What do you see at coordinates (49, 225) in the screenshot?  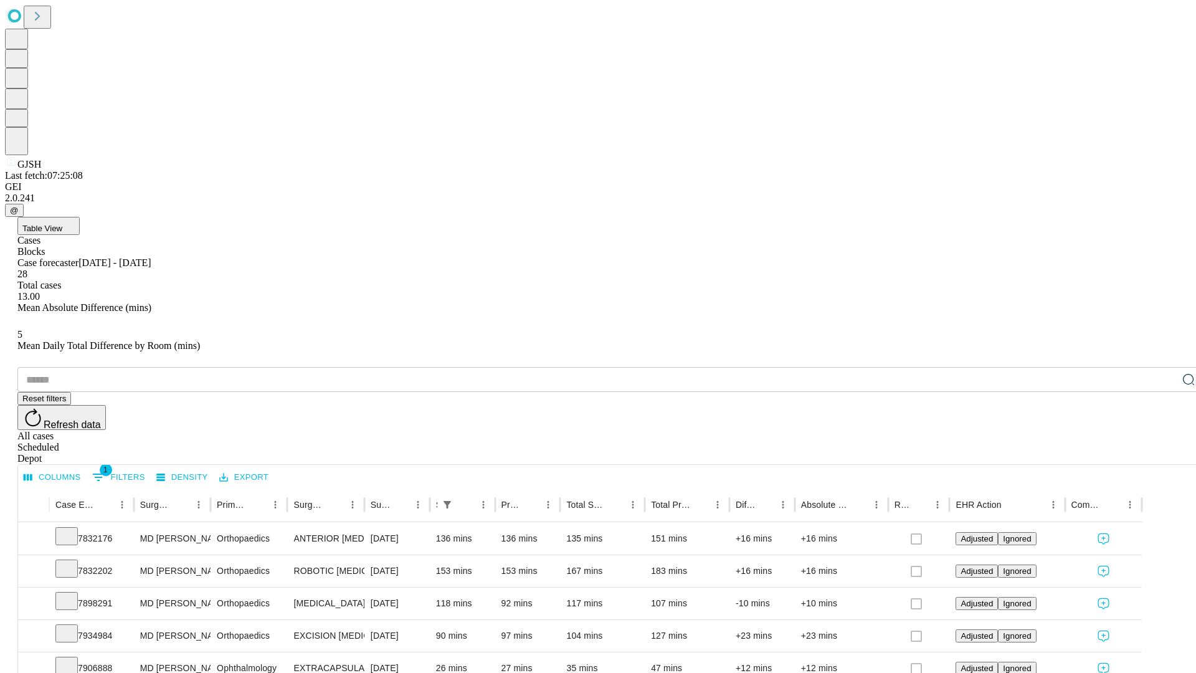 I see `button: Table View` at bounding box center [49, 225].